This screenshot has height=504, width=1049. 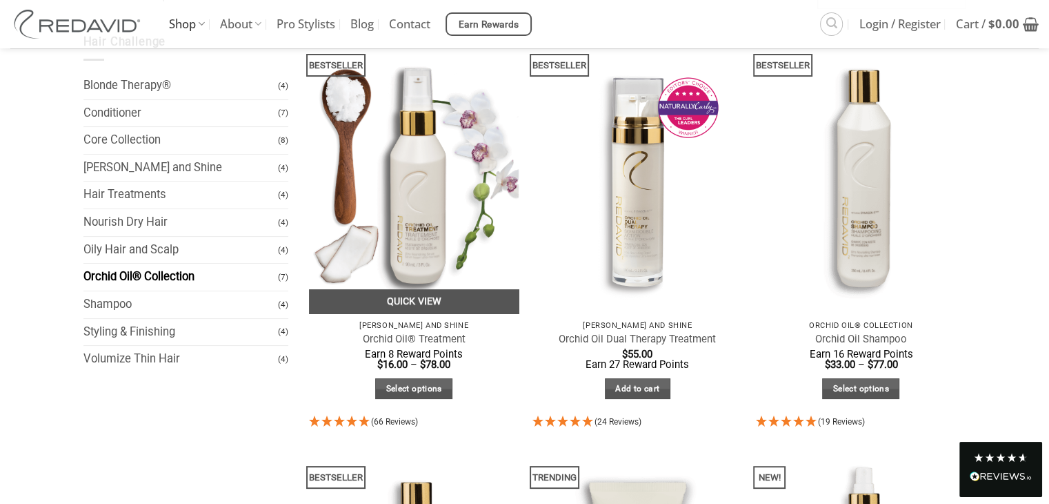 I want to click on span: (66 Reviews), so click(x=395, y=422).